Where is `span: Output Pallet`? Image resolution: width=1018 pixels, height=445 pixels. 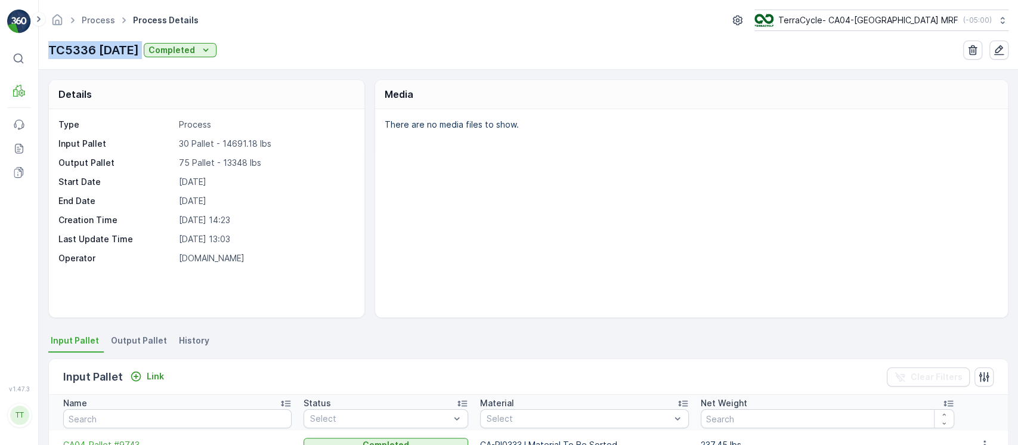 span: Output Pallet is located at coordinates (139, 340).